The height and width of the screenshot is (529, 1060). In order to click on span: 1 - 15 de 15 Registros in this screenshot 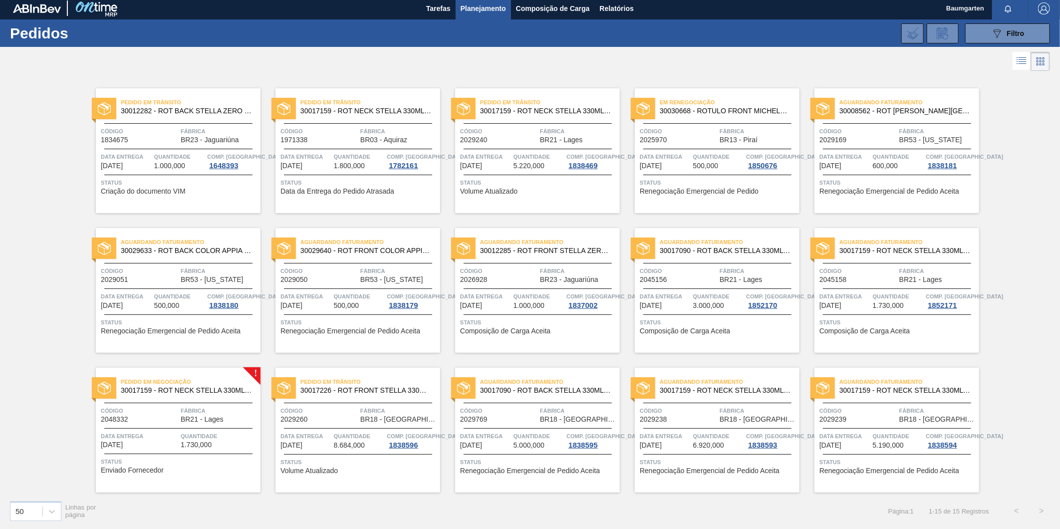, I will do `click(958, 511)`.